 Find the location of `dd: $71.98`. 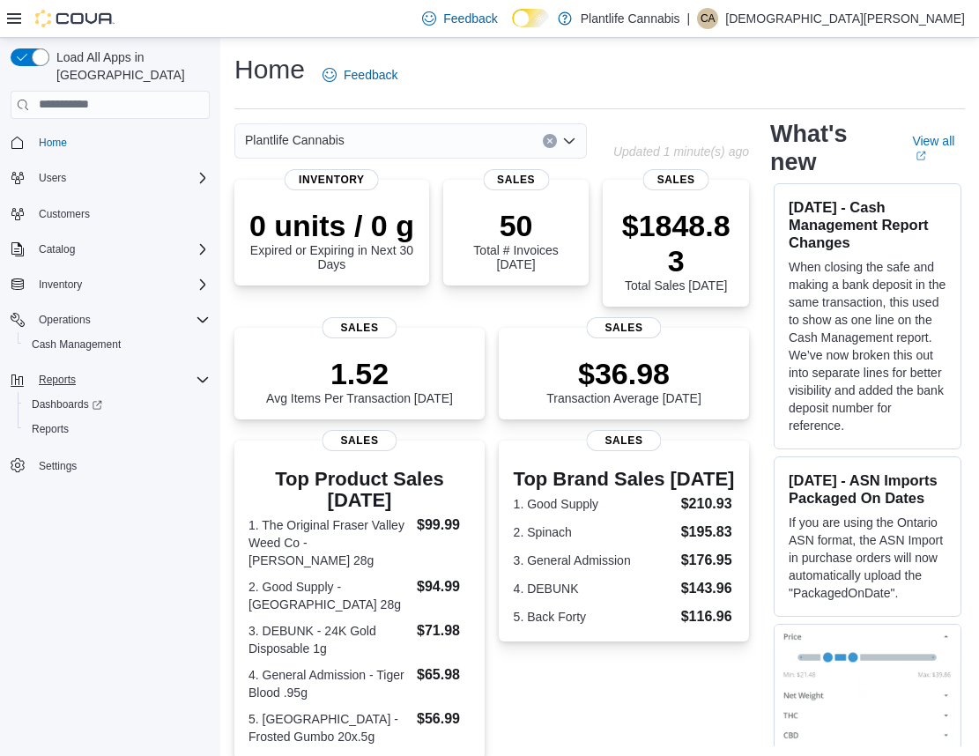

dd: $71.98 is located at coordinates (443, 631).